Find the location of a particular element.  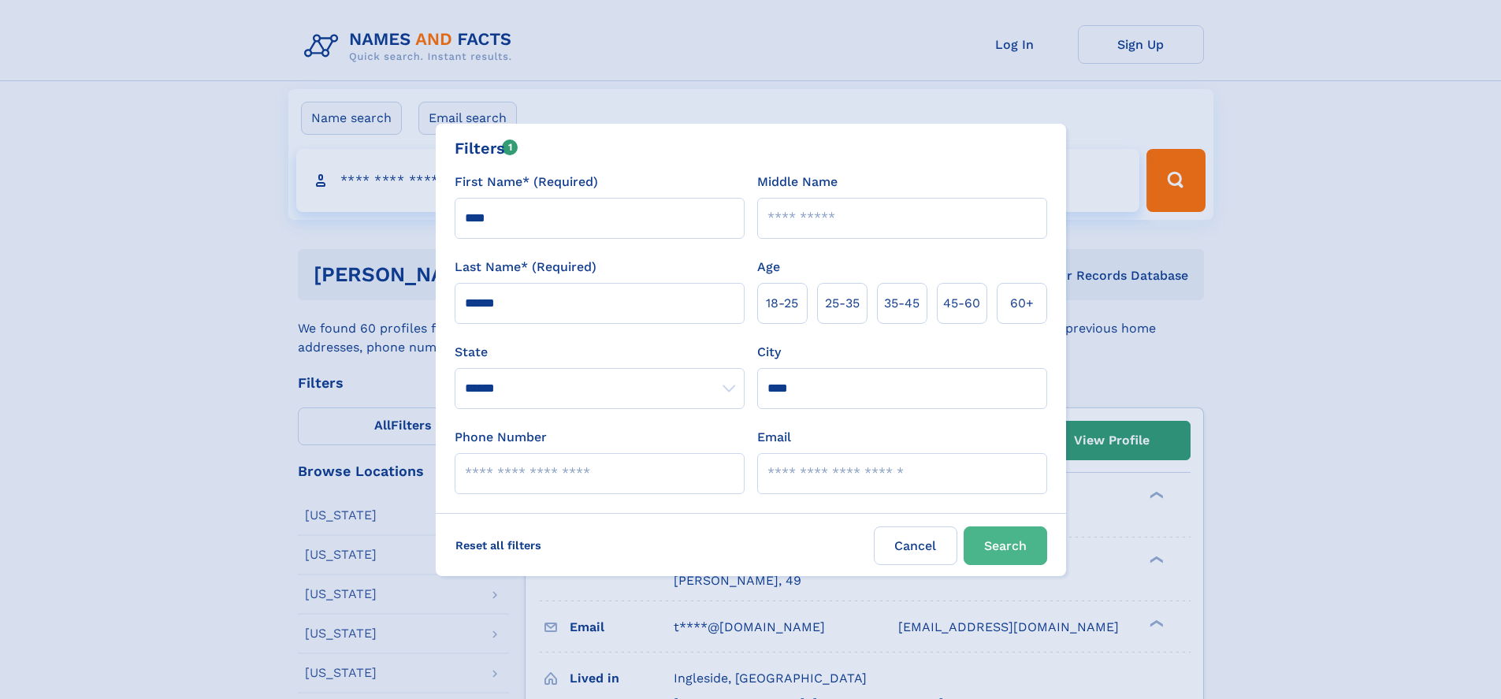

button: Search is located at coordinates (1005, 545).